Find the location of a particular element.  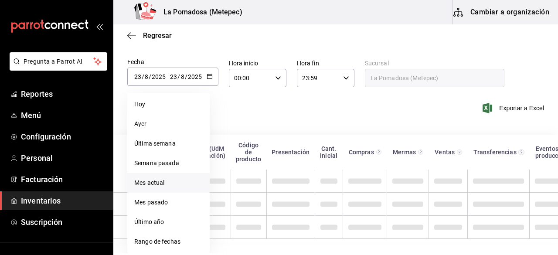

span: Reportes is located at coordinates (63, 94).